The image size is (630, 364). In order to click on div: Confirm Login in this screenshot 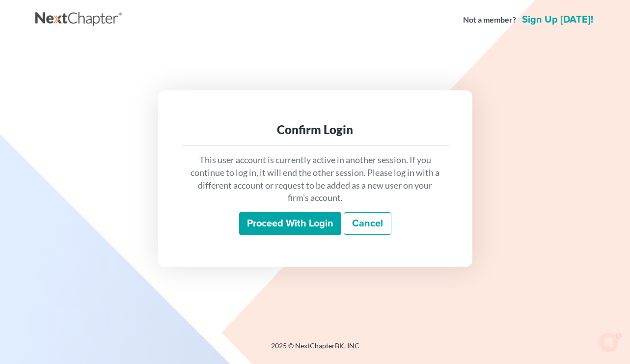, I will do `click(315, 130)`.